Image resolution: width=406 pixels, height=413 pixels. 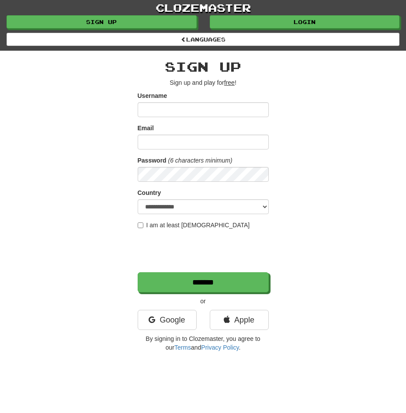 What do you see at coordinates (203, 343) in the screenshot?
I see `p: By signing in to Clozemaster, you agree to our and .` at bounding box center [203, 343].